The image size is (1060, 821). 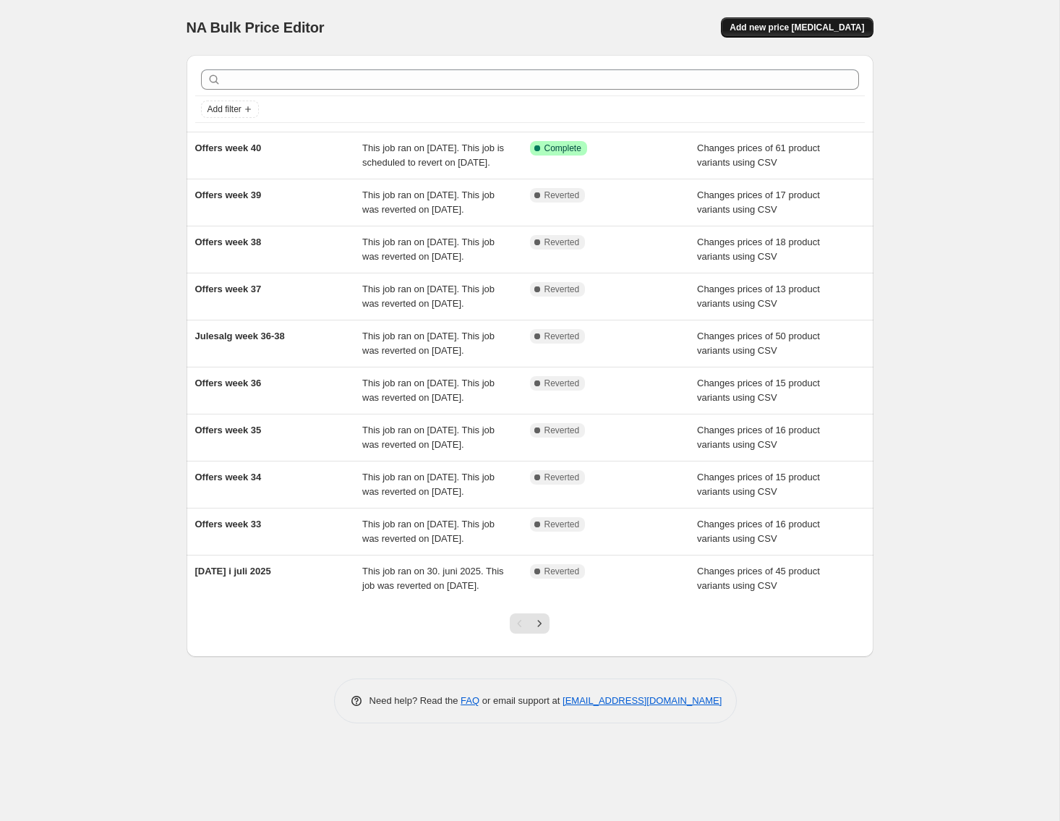 I want to click on button: Add filter, so click(x=230, y=109).